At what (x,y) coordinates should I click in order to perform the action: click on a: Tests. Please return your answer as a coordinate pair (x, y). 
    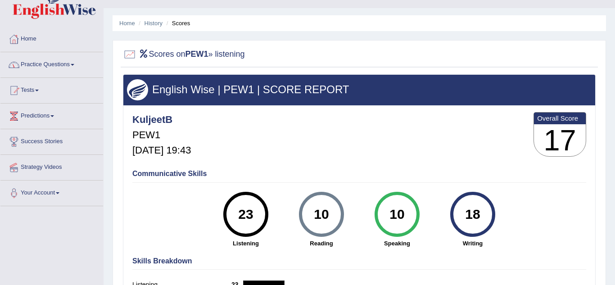
    Looking at the image, I should click on (52, 89).